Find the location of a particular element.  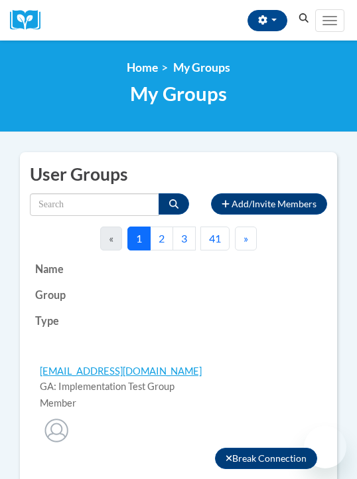

button: 2 is located at coordinates (161, 238).